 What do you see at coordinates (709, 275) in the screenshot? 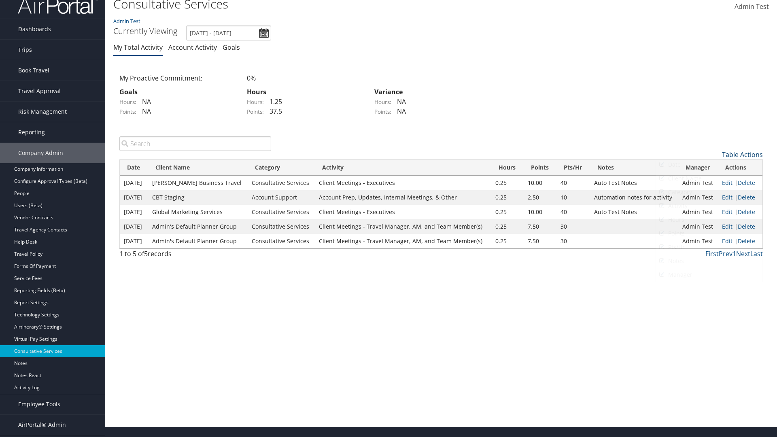
I see `a: Manager` at bounding box center [709, 275].